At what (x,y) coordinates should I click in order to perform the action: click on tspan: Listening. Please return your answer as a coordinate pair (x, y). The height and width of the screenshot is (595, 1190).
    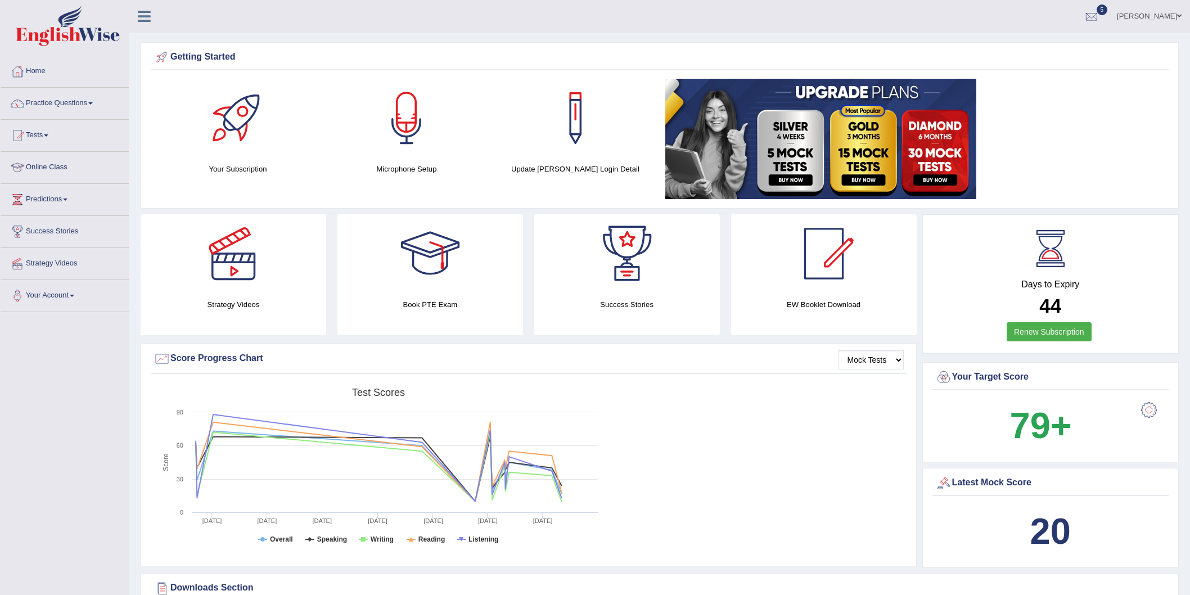
    Looking at the image, I should click on (483, 539).